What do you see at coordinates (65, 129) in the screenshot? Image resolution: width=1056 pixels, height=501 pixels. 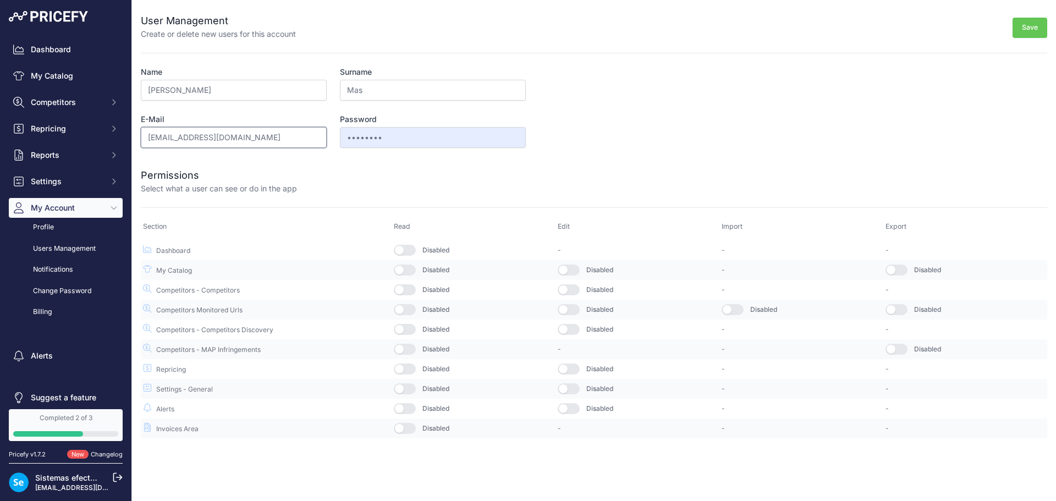 I see `button: Repricing` at bounding box center [65, 129].